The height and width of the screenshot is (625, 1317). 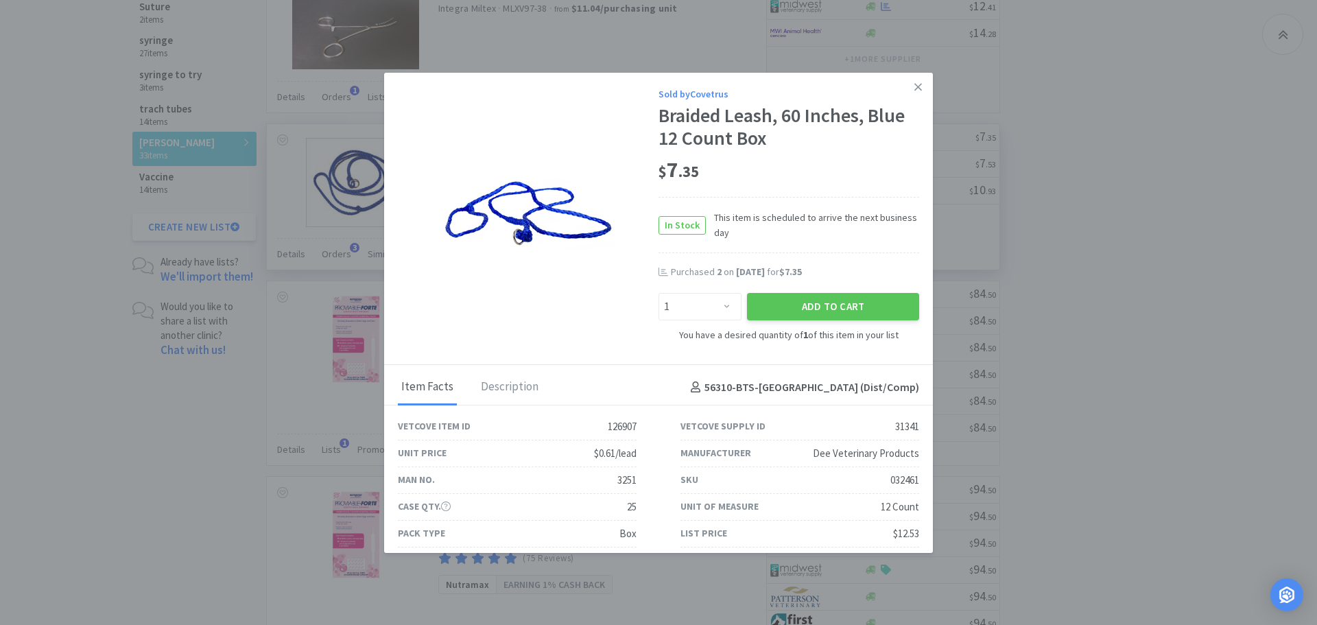 I want to click on div: URL, so click(x=406, y=560).